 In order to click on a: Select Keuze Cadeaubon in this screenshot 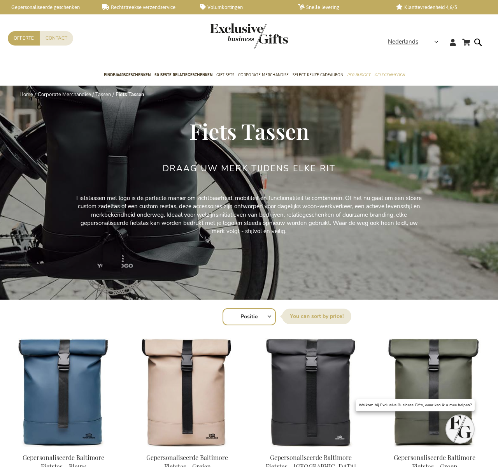, I will do `click(318, 75)`.